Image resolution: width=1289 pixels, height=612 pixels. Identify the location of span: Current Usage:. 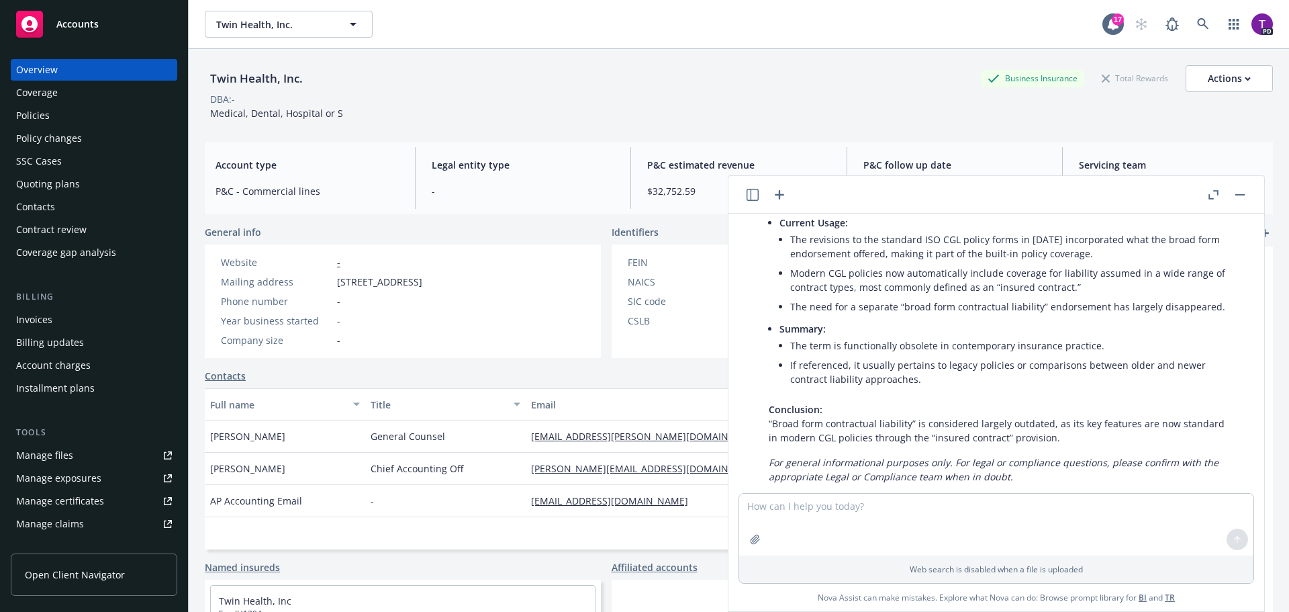
(814, 222).